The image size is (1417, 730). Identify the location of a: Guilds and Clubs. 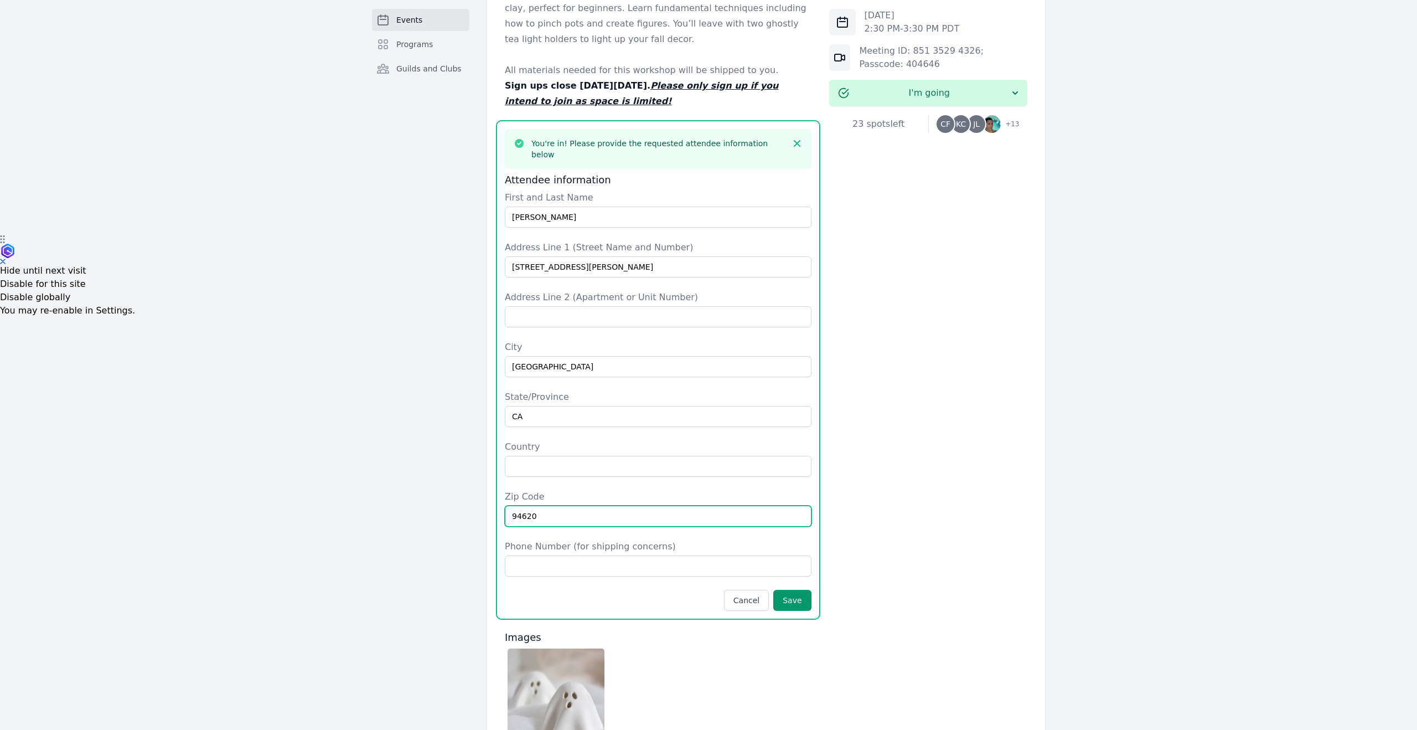
(421, 69).